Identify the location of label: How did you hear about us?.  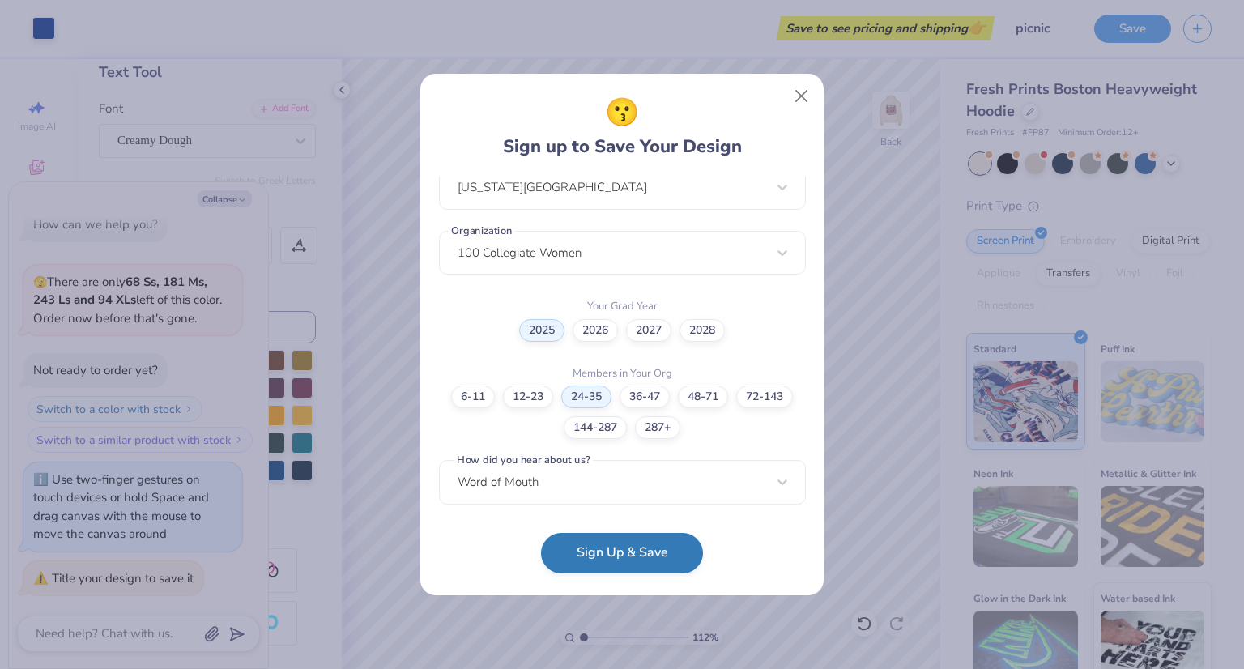
(523, 460).